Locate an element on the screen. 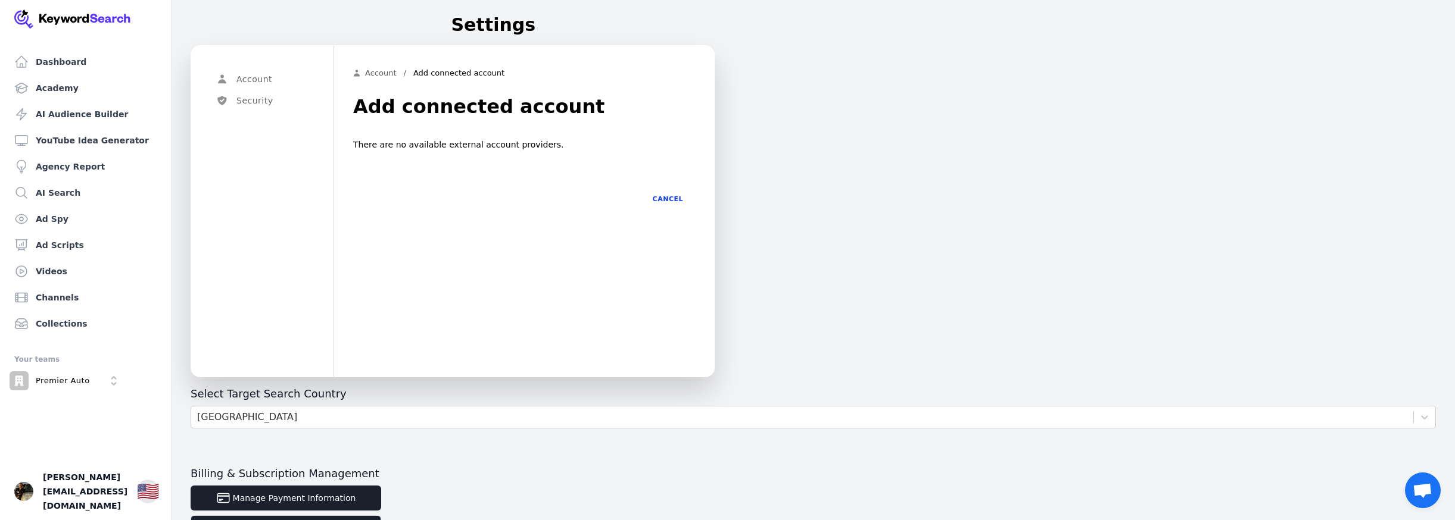 The height and width of the screenshot is (520, 1455). p: Add connected account is located at coordinates (458, 73).